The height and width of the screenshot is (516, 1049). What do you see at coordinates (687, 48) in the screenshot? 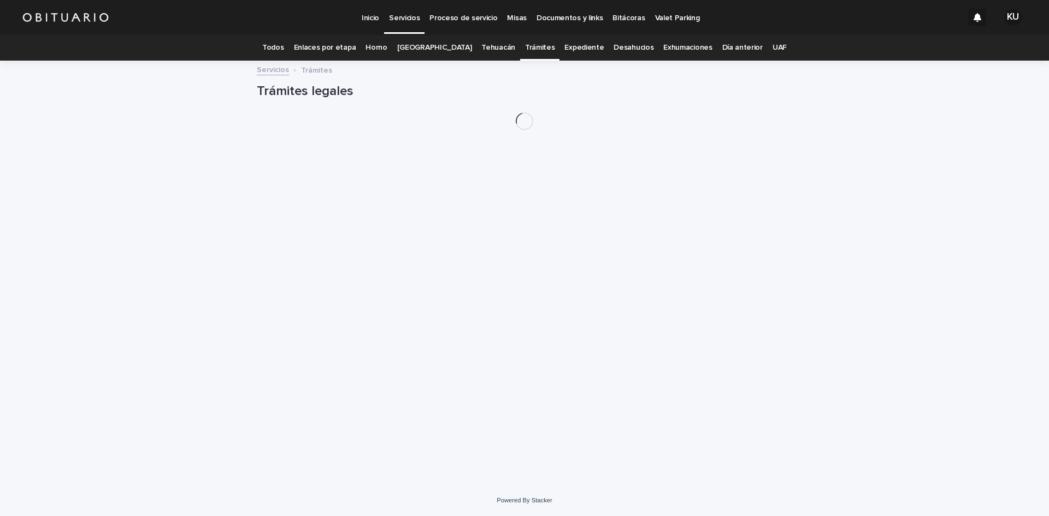
I see `a: Exhumaciones` at bounding box center [687, 48].